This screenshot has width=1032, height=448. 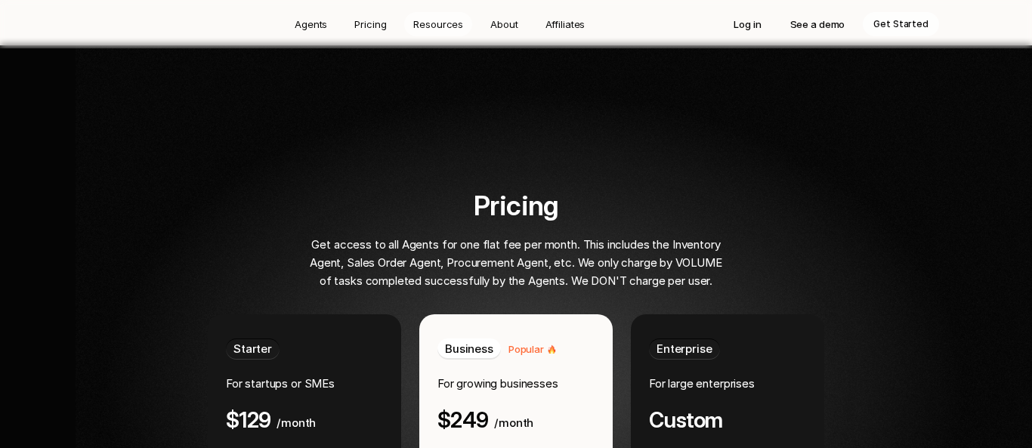 I want to click on a: See a demo, so click(x=818, y=24).